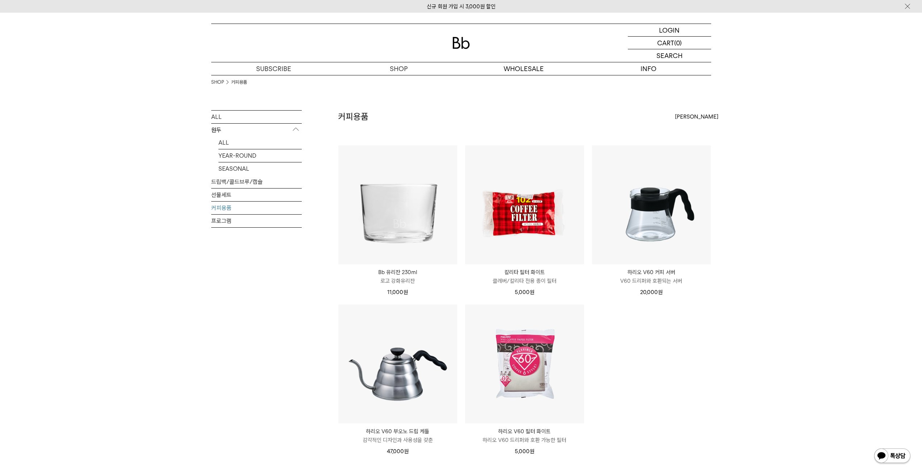 This screenshot has height=476, width=922. What do you see at coordinates (398, 451) in the screenshot?
I see `span: 47,000` at bounding box center [398, 451].